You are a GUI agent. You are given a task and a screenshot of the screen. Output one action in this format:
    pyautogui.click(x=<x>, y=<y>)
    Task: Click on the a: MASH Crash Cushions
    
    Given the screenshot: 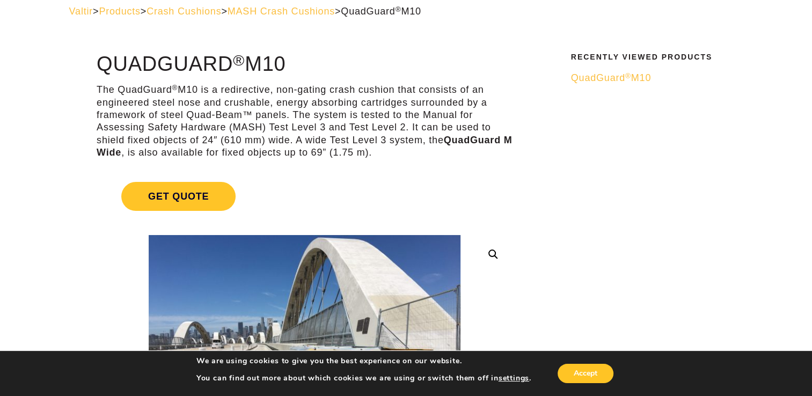 What is the action you would take?
    pyautogui.click(x=281, y=11)
    